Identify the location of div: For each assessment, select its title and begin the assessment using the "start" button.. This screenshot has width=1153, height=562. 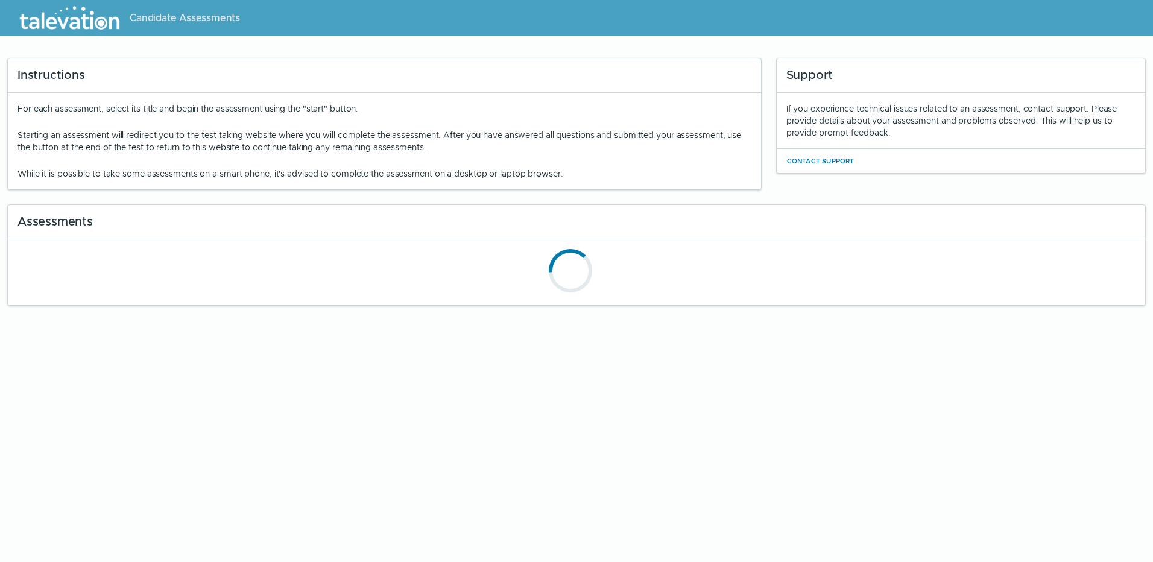
(384, 141).